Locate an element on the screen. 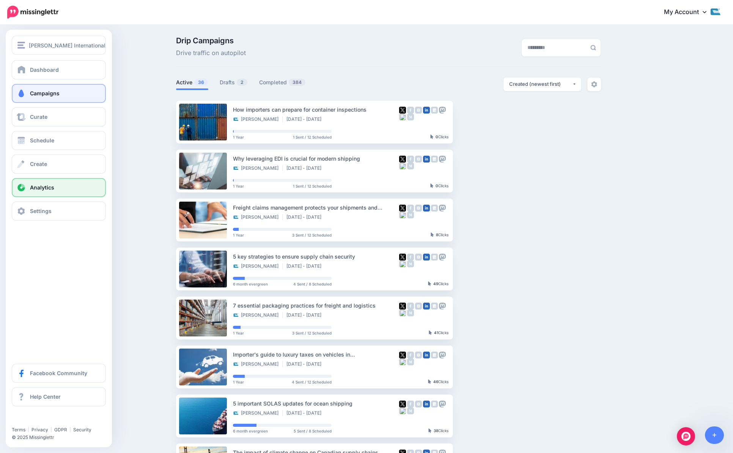  span: 4 Sent / 12 Scheduled is located at coordinates (312, 382).